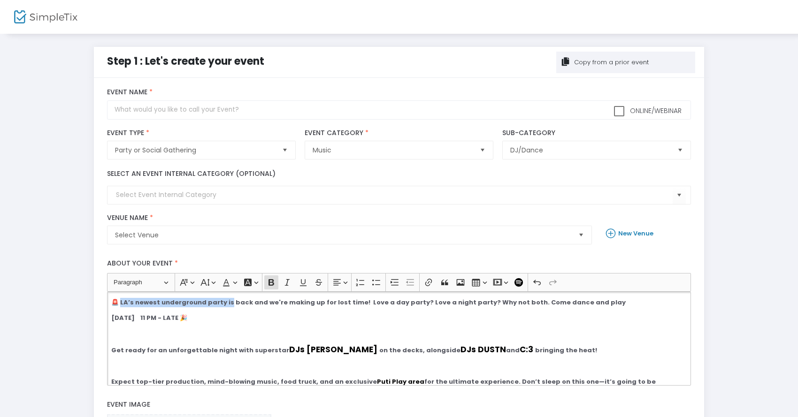 The height and width of the screenshot is (417, 798). I want to click on strong: Get ready for an unforgettable night with superstar, so click(200, 350).